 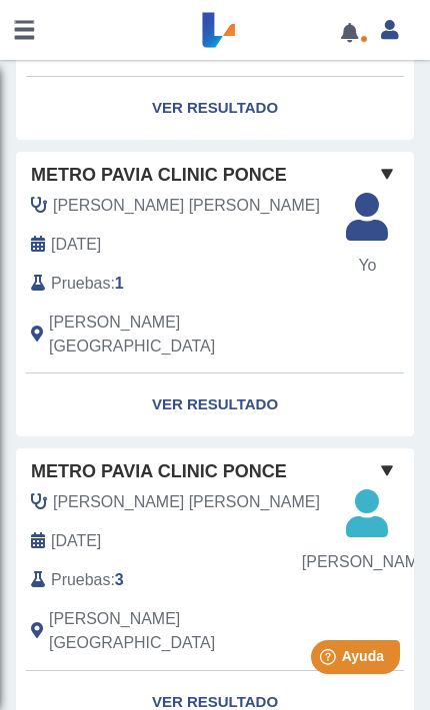 I want to click on span: Oquendo Del Toro, Helen, so click(x=186, y=503).